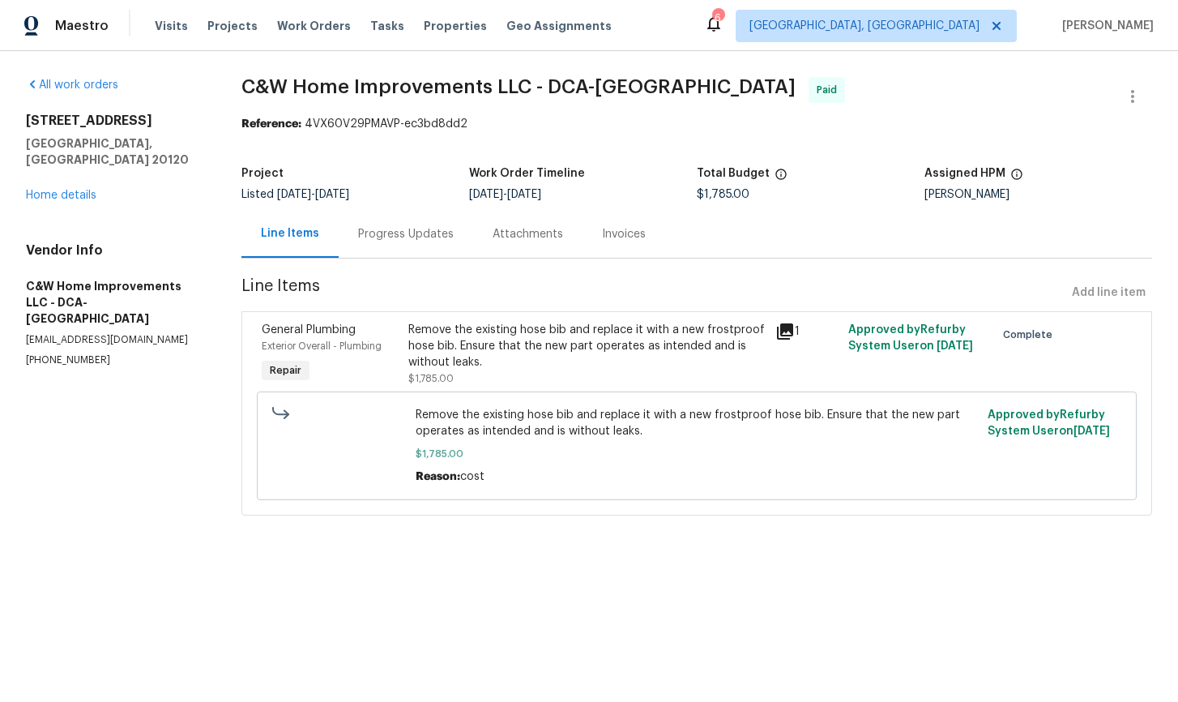 The width and height of the screenshot is (1178, 702). What do you see at coordinates (406, 234) in the screenshot?
I see `div: Progress Updates` at bounding box center [406, 234].